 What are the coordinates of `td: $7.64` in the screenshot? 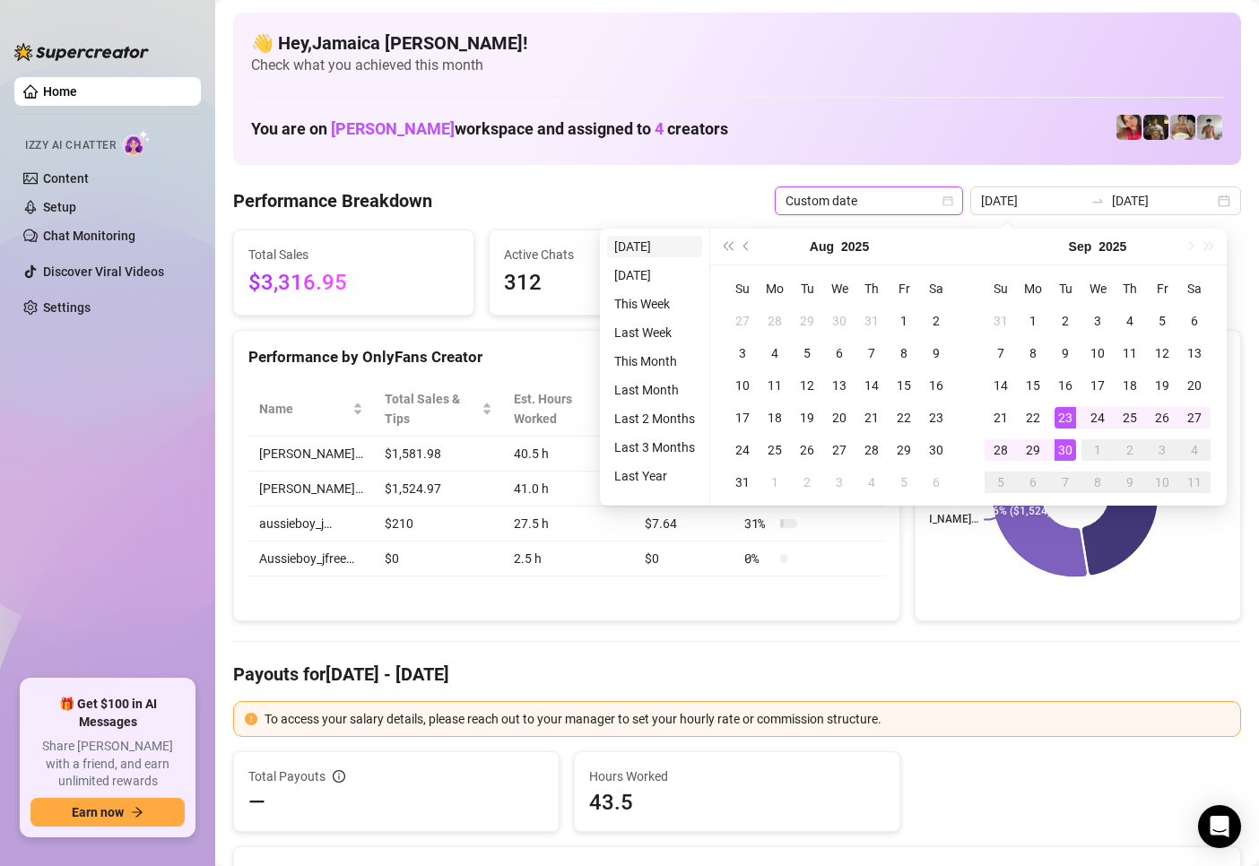 It's located at (683, 524).